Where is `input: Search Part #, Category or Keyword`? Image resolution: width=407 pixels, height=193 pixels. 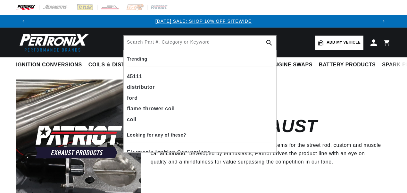
input: Search Part #, Category or Keyword is located at coordinates (200, 43).